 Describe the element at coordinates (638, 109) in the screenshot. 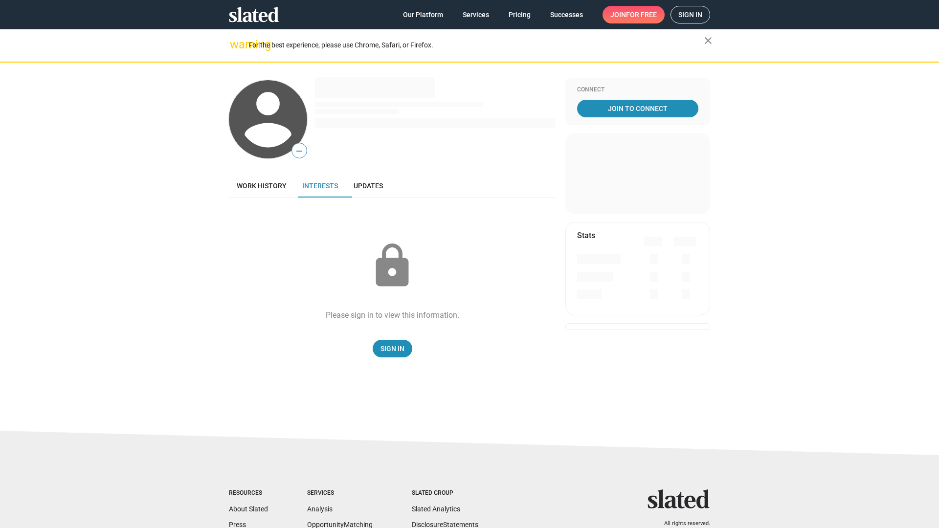

I see `span: Join To Connect` at that location.